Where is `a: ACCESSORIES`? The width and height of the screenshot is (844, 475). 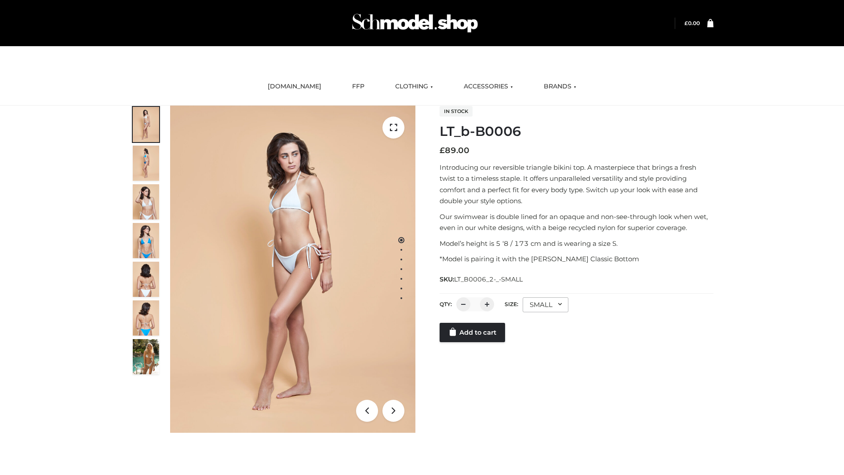 a: ACCESSORIES is located at coordinates (488, 87).